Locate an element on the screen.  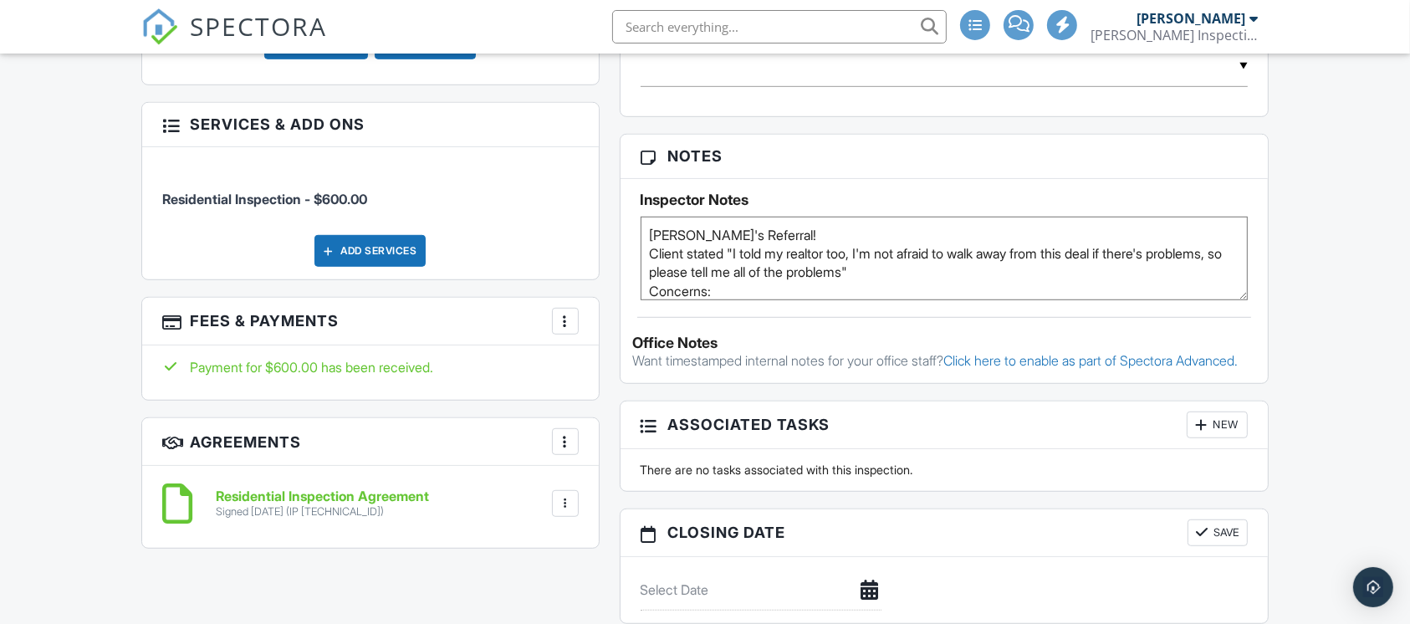
input: Search everything... is located at coordinates (779, 27).